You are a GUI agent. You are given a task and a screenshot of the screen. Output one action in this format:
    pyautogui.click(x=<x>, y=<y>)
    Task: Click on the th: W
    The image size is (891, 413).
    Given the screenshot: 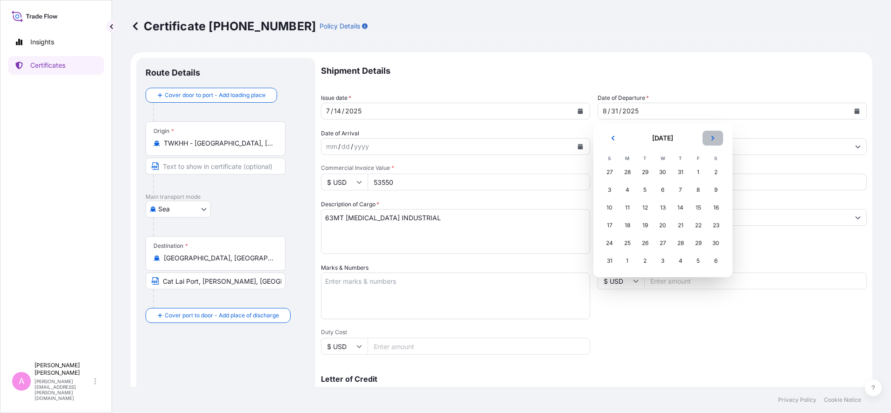 What is the action you would take?
    pyautogui.click(x=663, y=158)
    